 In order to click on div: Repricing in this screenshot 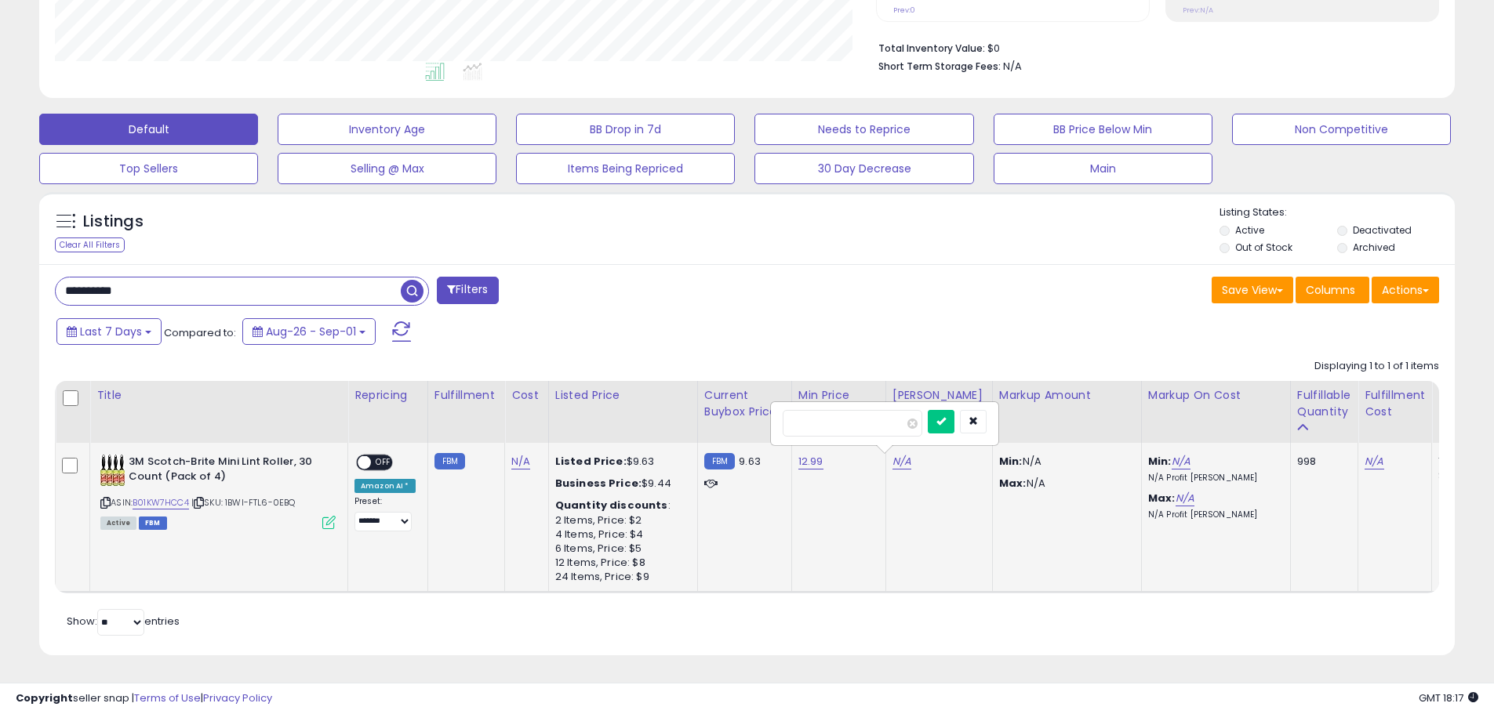, I will do `click(387, 395)`.